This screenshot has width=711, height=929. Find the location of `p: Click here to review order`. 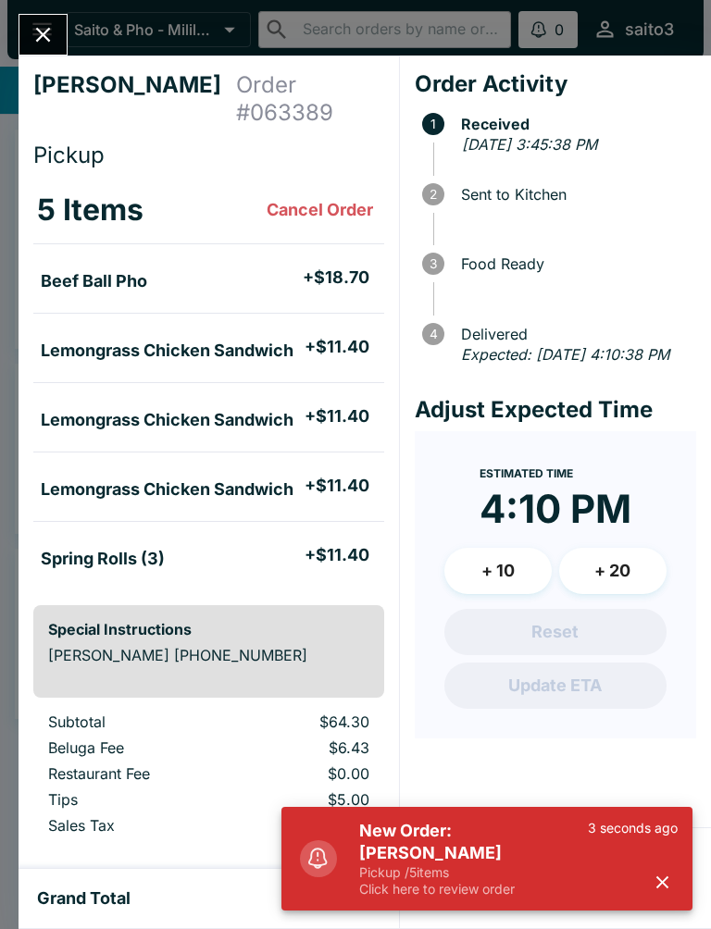

p: Click here to review order is located at coordinates (473, 890).